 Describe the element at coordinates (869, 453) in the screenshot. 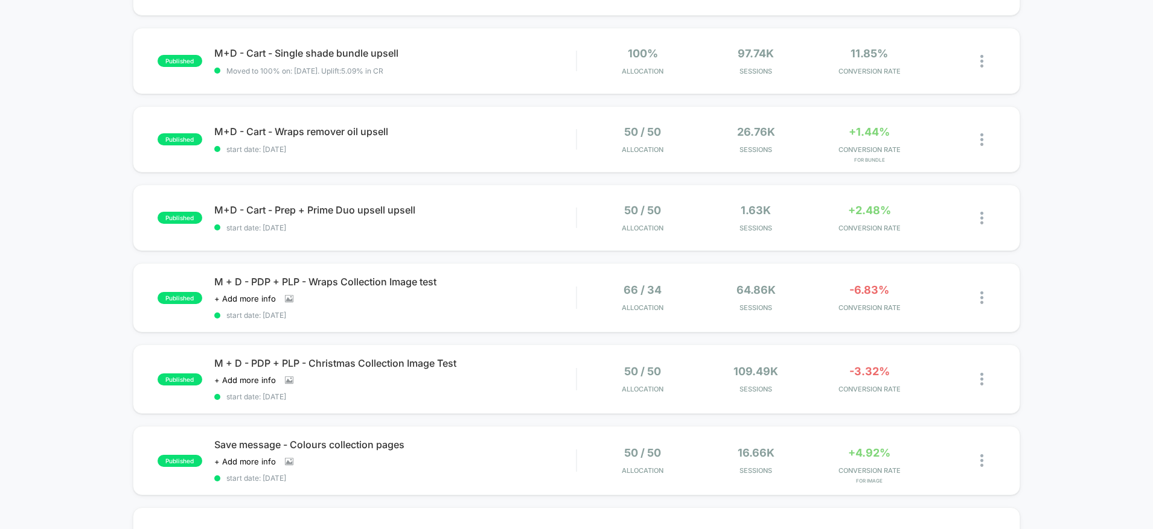

I see `span: +4.92%` at that location.